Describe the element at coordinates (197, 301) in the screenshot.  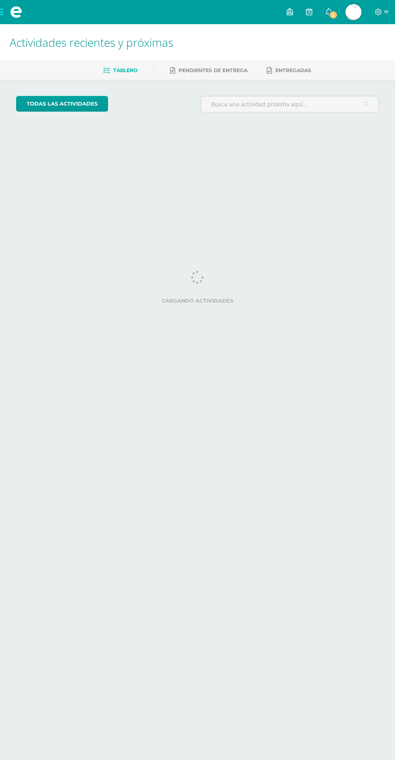
I see `label: Cargando actividades` at that location.